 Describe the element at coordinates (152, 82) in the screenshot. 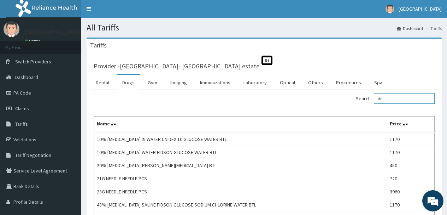

I see `a: Gym` at that location.